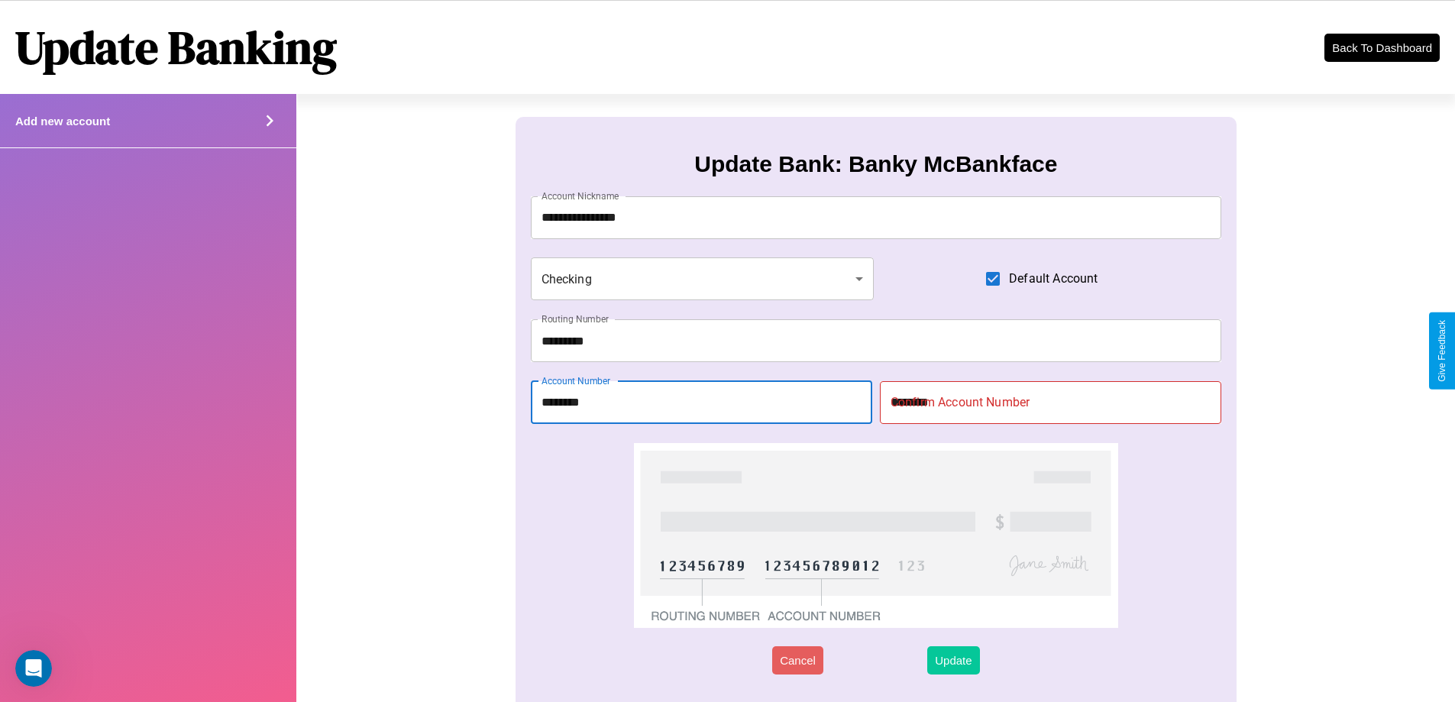 Image resolution: width=1455 pixels, height=702 pixels. What do you see at coordinates (703, 279) in the screenshot?
I see `div: Checking` at bounding box center [703, 279].